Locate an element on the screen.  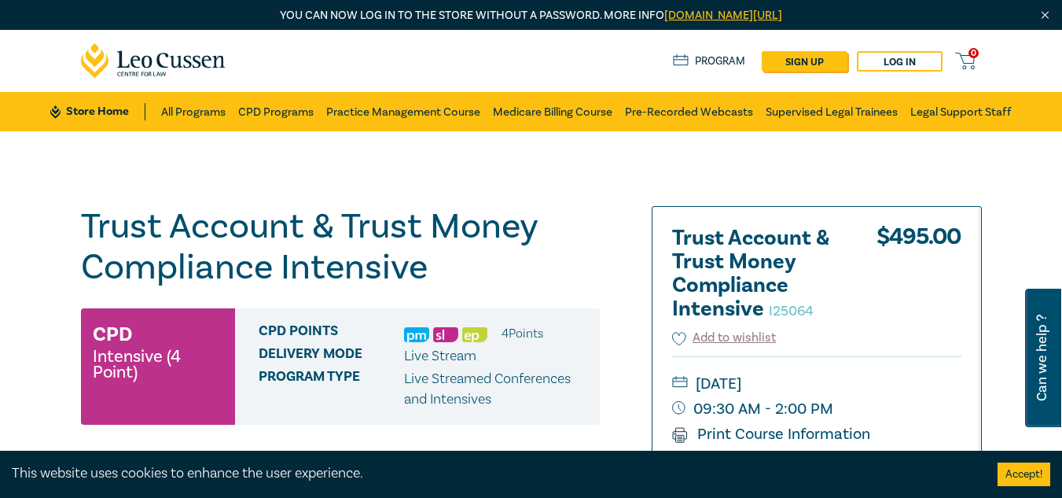
span: Program type is located at coordinates (331, 389).